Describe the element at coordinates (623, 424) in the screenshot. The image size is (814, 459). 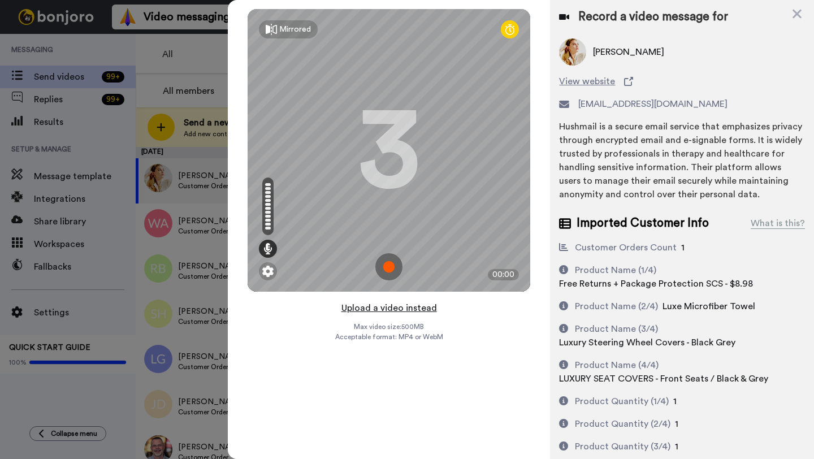
I see `div: Product Quantity (2/4)` at that location.